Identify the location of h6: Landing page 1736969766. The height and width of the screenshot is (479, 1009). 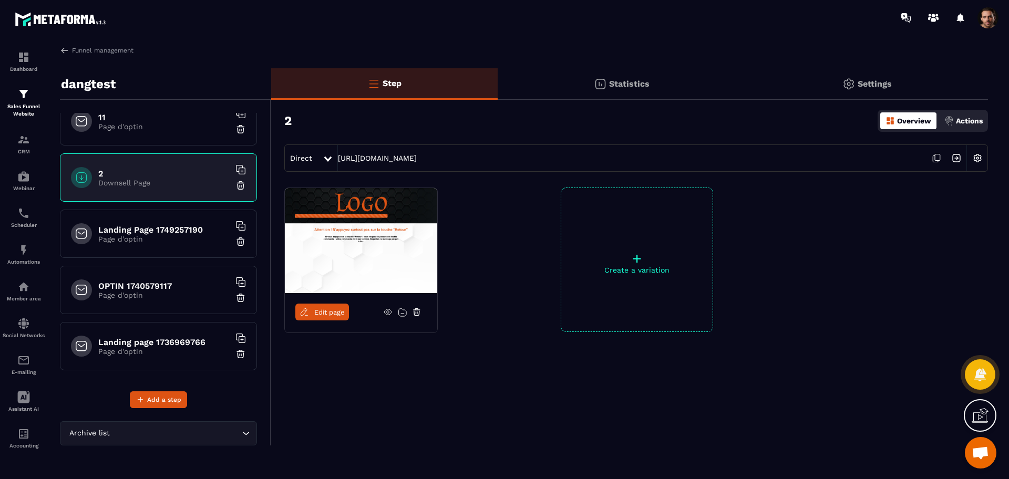
(164, 342).